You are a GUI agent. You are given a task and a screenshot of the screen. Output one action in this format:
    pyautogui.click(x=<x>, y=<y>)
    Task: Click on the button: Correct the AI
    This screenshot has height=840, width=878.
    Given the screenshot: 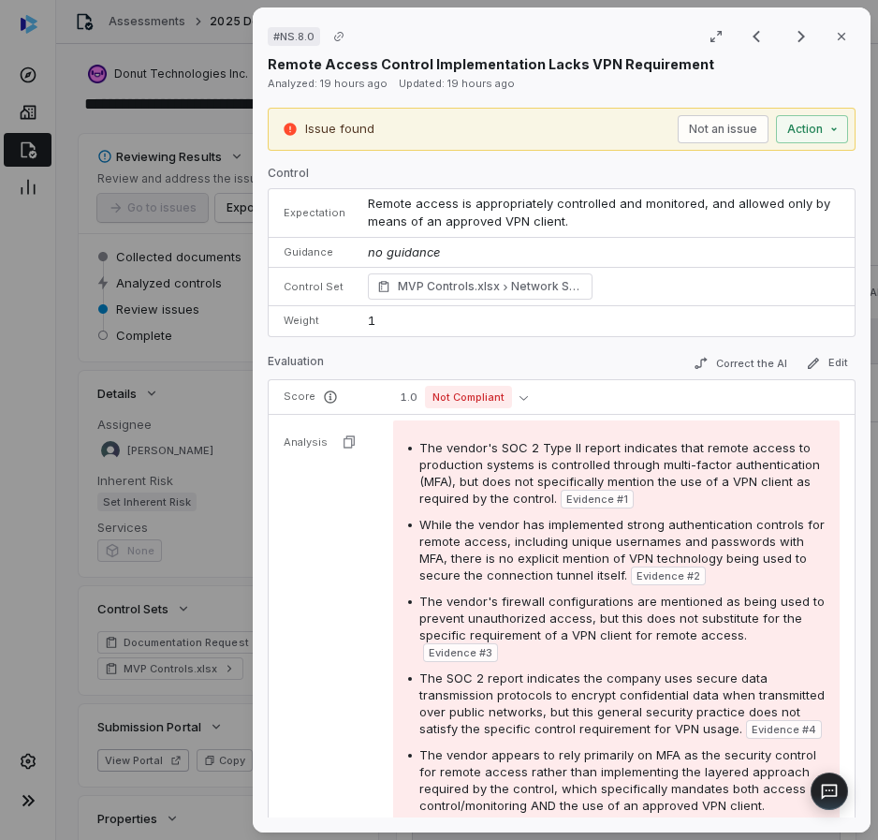 What is the action you would take?
    pyautogui.click(x=740, y=363)
    